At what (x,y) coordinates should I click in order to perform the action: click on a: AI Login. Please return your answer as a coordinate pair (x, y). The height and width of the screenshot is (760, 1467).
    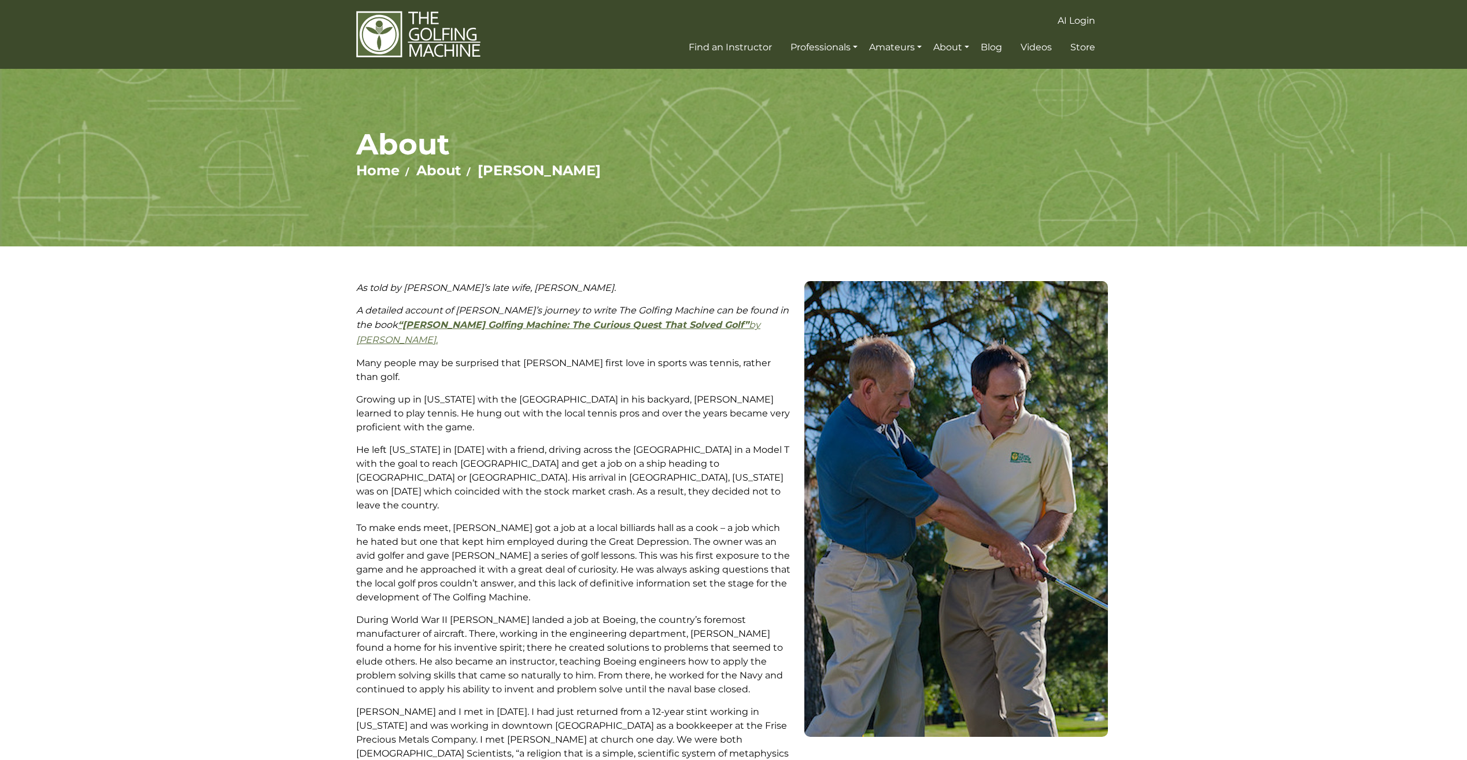
    Looking at the image, I should click on (1076, 21).